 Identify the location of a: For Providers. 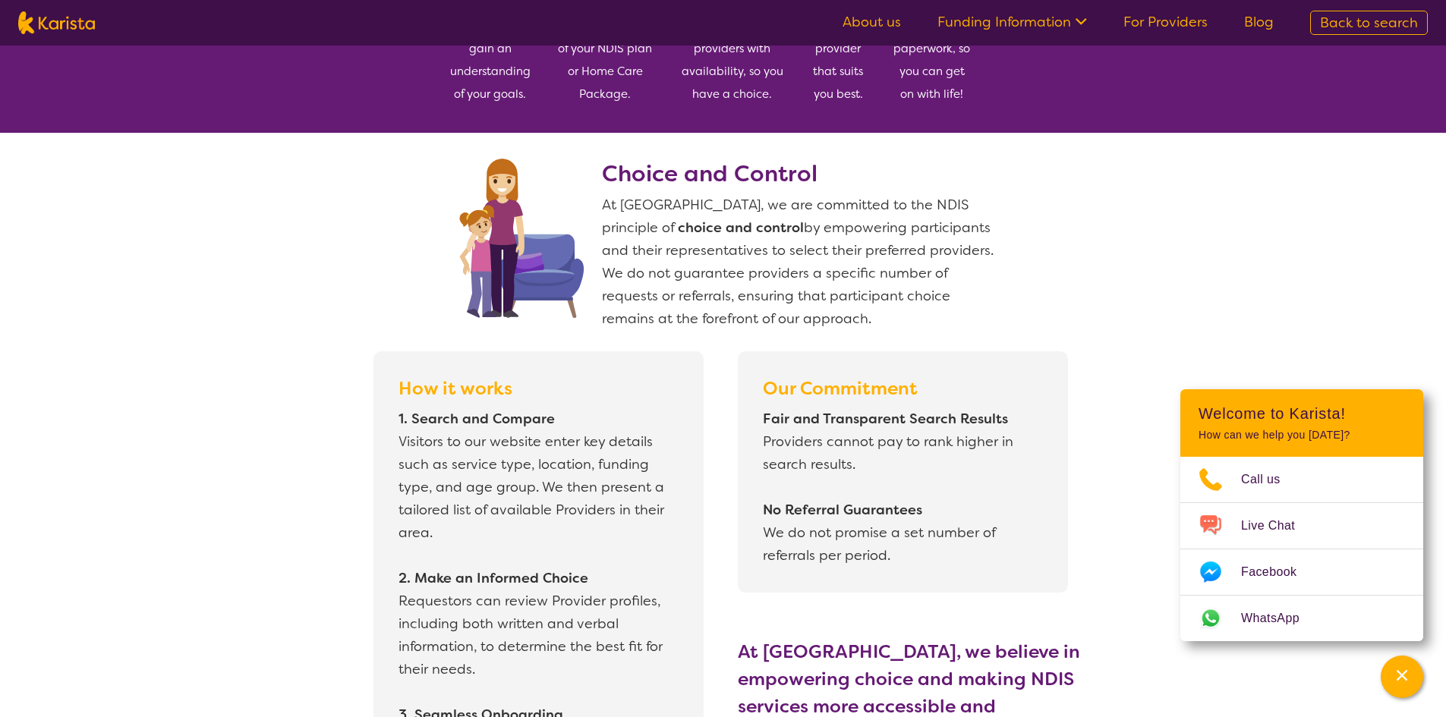
(1165, 22).